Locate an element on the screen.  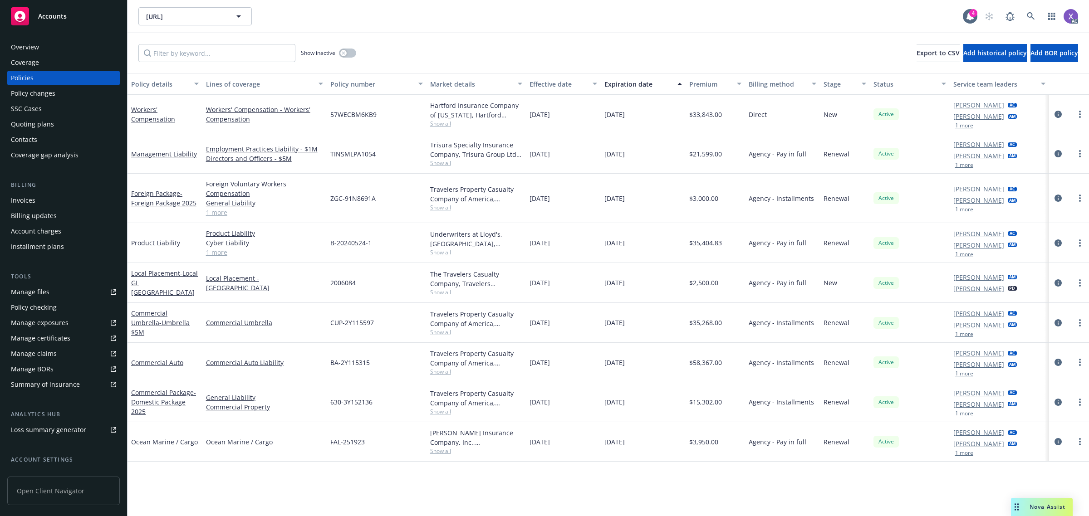
a: Employment Practices Liability - $1M is located at coordinates (264, 149).